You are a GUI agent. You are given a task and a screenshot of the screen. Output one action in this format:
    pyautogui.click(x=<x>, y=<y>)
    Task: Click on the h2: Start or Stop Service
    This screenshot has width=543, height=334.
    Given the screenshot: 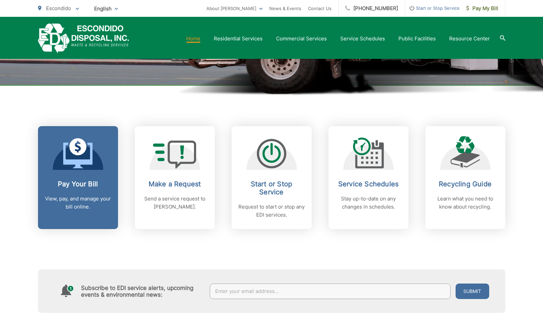 What is the action you would take?
    pyautogui.click(x=272, y=188)
    